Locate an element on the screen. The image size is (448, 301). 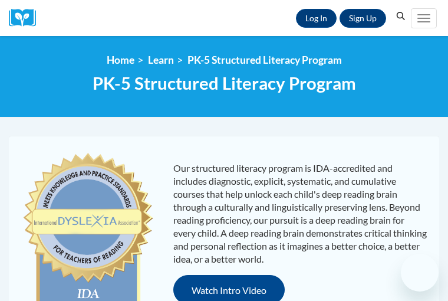
a: Home is located at coordinates (120, 60).